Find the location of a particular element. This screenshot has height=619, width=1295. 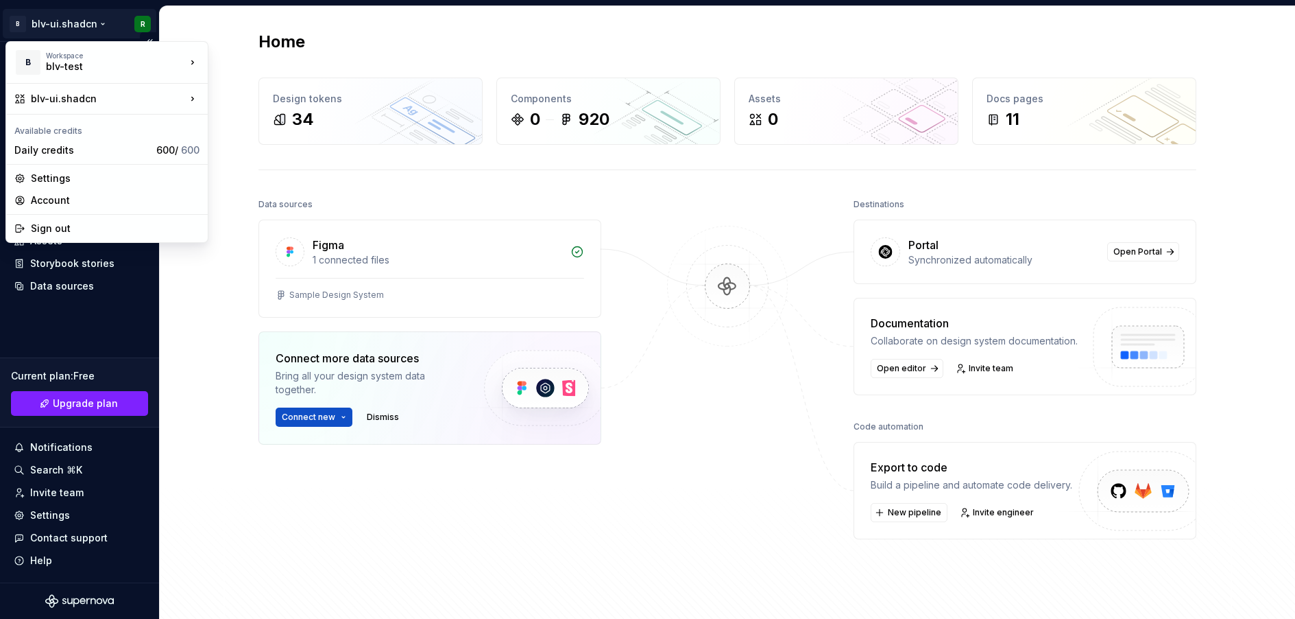

div: blv-ui.shadcn is located at coordinates (108, 99).